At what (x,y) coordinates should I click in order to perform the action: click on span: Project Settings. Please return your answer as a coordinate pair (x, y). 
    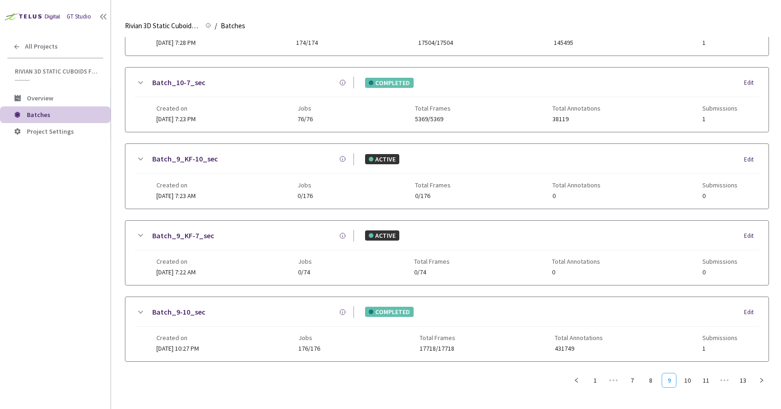
    Looking at the image, I should click on (50, 131).